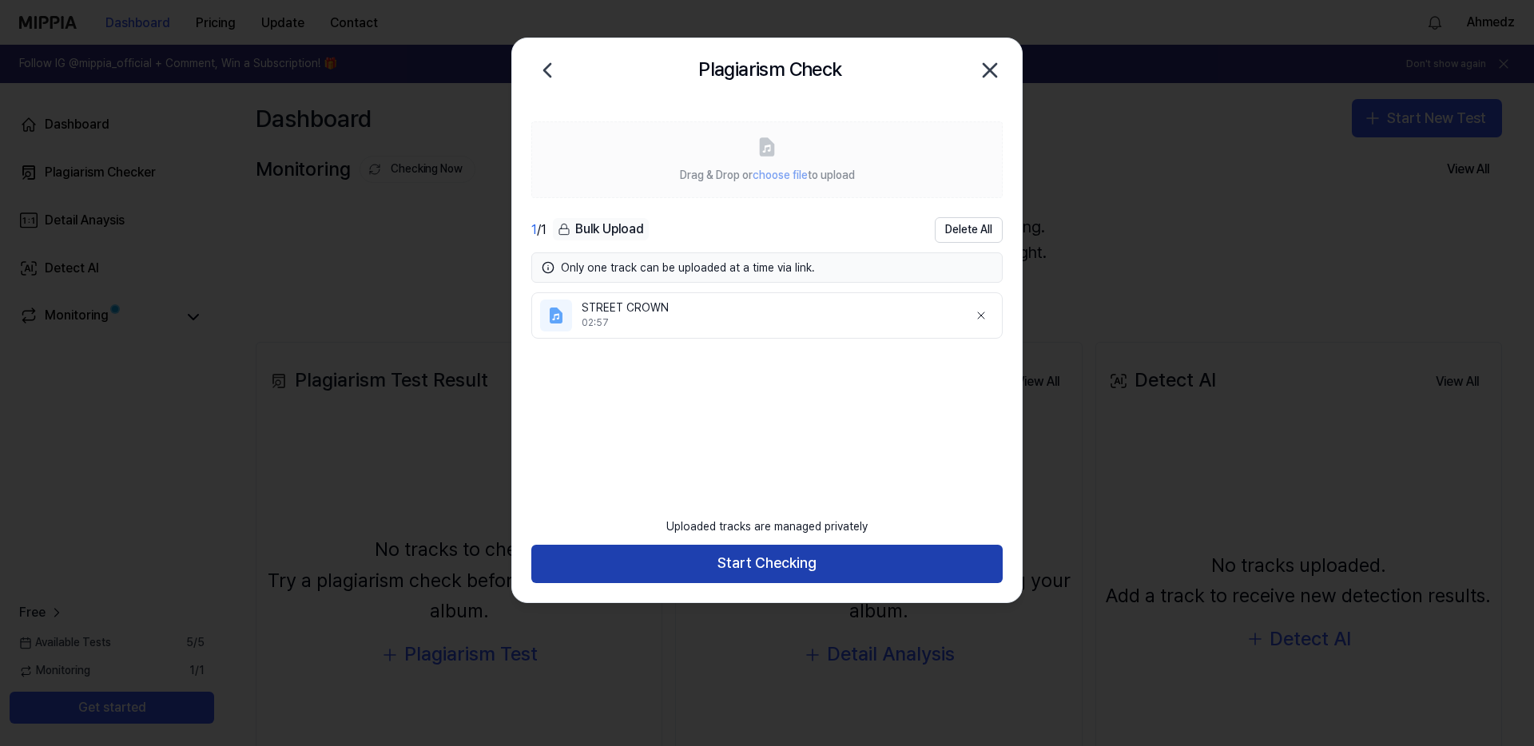 Image resolution: width=1534 pixels, height=746 pixels. What do you see at coordinates (534, 229) in the screenshot?
I see `span: 1` at bounding box center [534, 229].